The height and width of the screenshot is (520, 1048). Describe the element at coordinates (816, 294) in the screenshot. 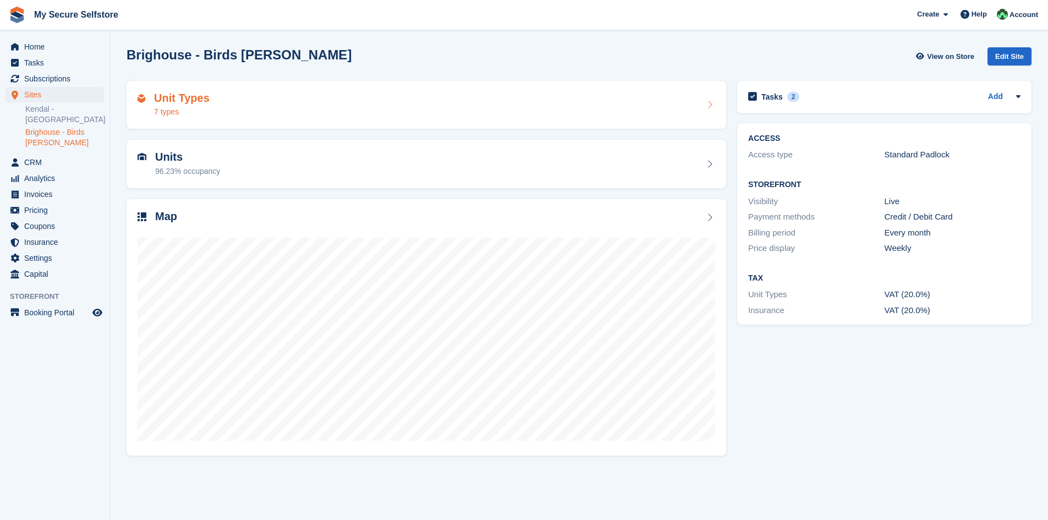

I see `div: Unit Types` at that location.